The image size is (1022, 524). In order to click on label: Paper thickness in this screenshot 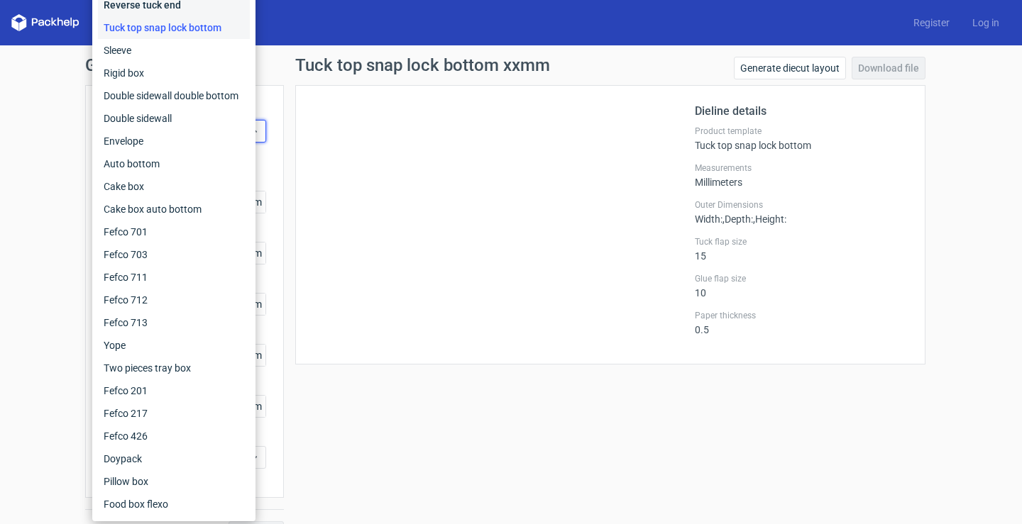, I will do `click(801, 316)`.